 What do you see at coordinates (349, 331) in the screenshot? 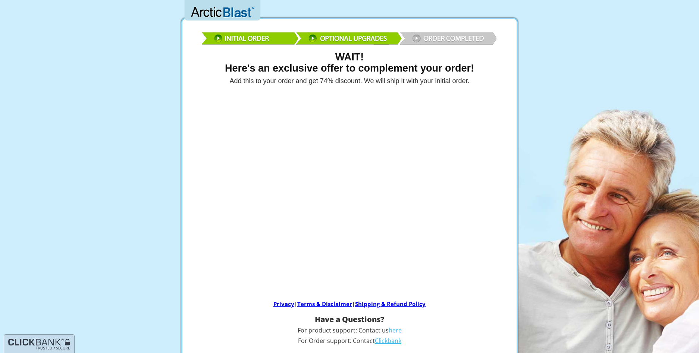
I see `h5: For product support: Contact us` at bounding box center [349, 331].